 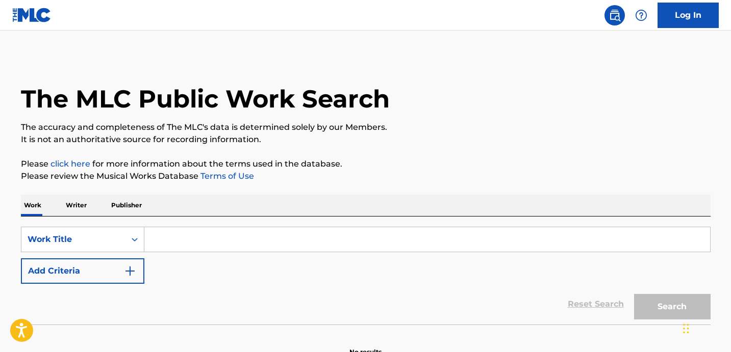 What do you see at coordinates (614, 15) in the screenshot?
I see `img: search` at bounding box center [614, 15].